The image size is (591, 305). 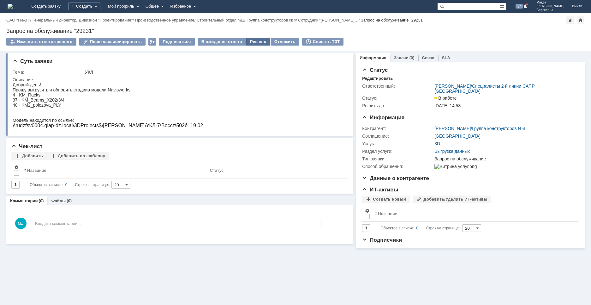 I want to click on span: Статус, so click(x=375, y=70).